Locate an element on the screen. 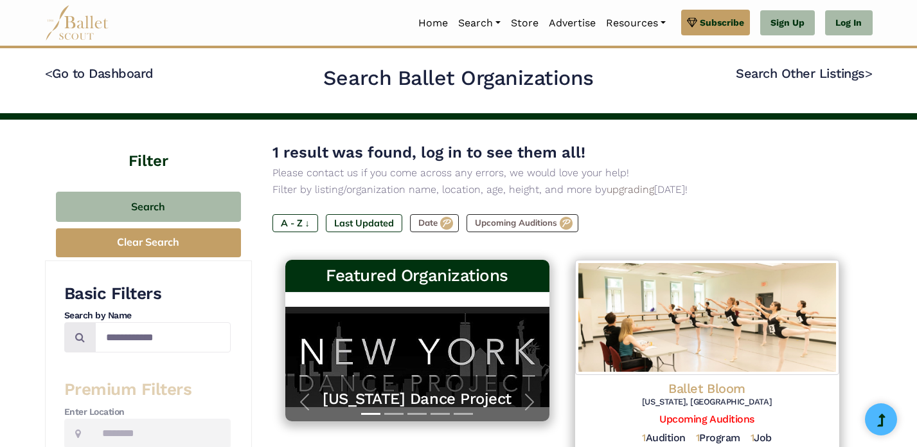 Image resolution: width=917 pixels, height=447 pixels. button: Clear Search is located at coordinates (148, 242).